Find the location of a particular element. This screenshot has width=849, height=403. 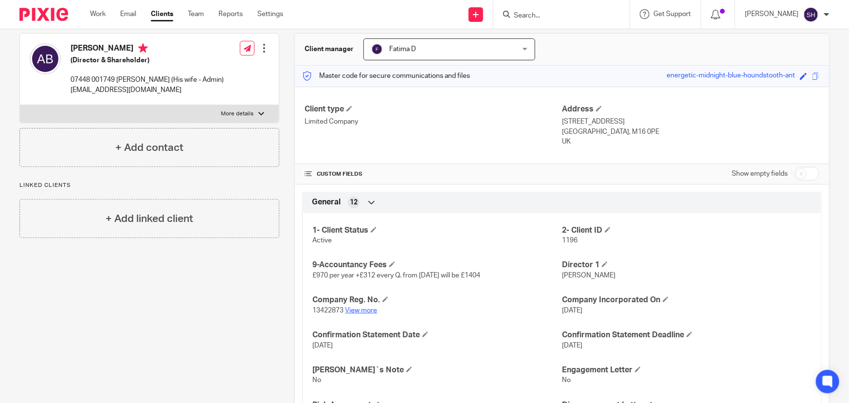

h4: Company Incorporated On is located at coordinates (687, 300).